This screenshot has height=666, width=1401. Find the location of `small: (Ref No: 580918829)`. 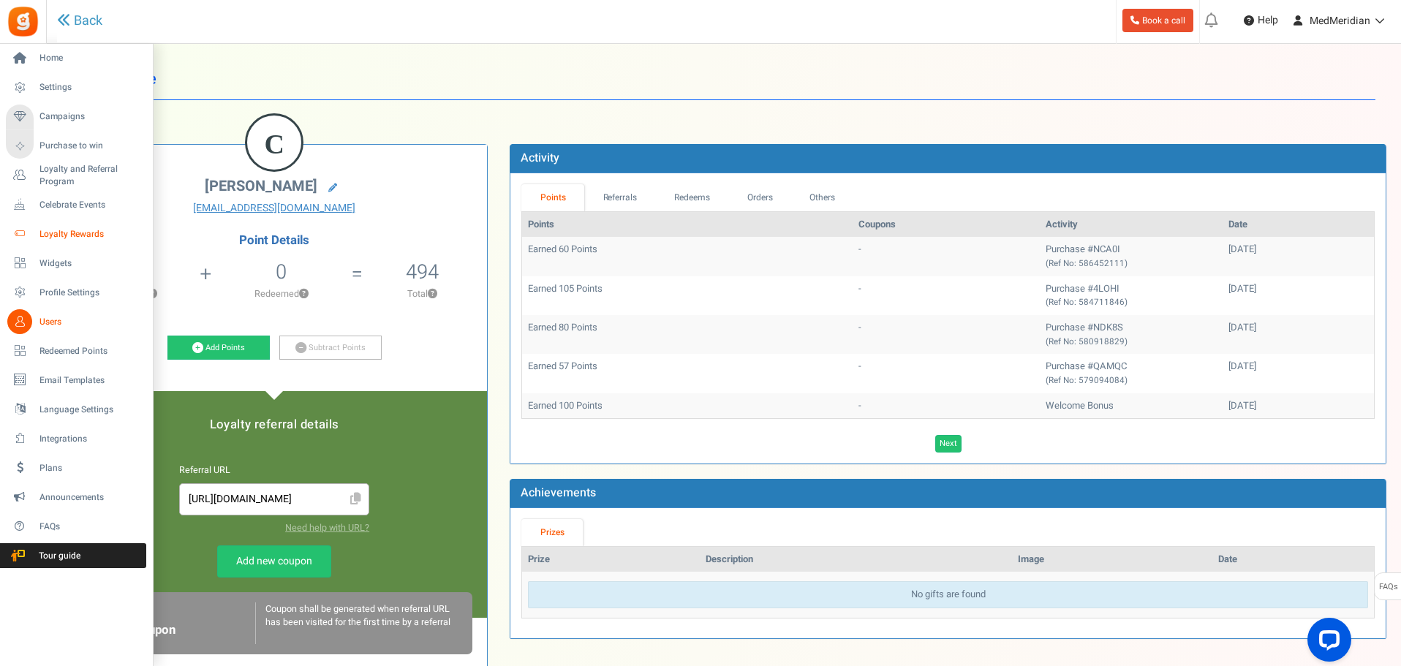

small: (Ref No: 580918829) is located at coordinates (1087, 342).